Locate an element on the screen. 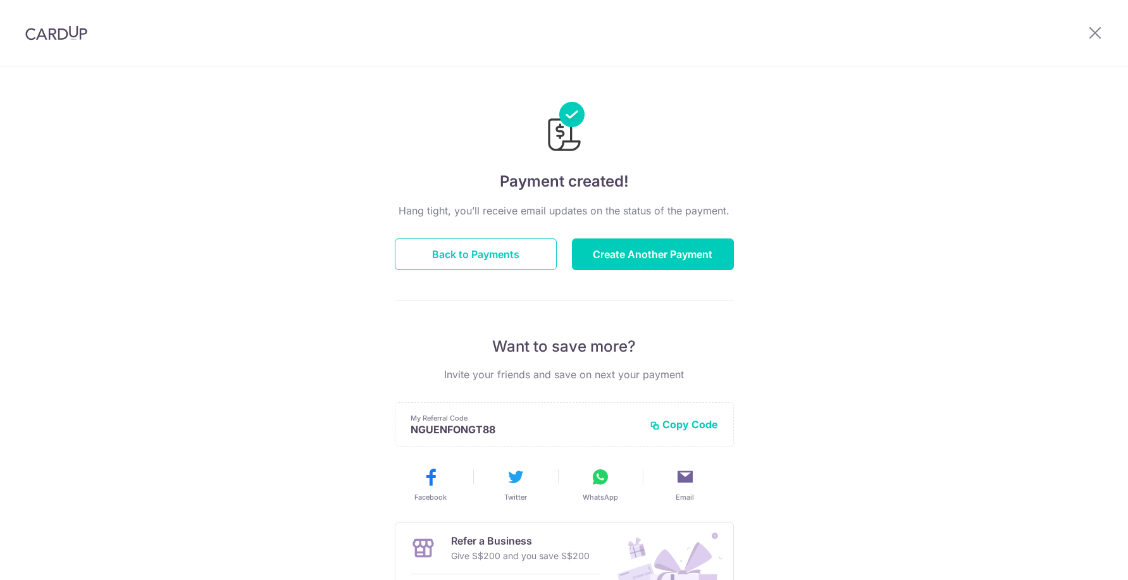  h4: Payment created! is located at coordinates (564, 182).